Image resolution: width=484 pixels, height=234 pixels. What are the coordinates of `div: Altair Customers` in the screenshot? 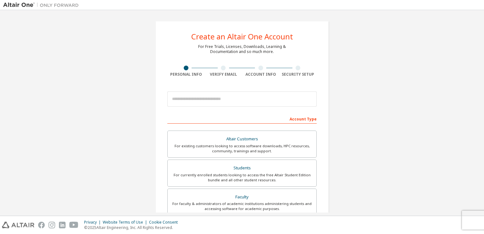 It's located at (242, 139).